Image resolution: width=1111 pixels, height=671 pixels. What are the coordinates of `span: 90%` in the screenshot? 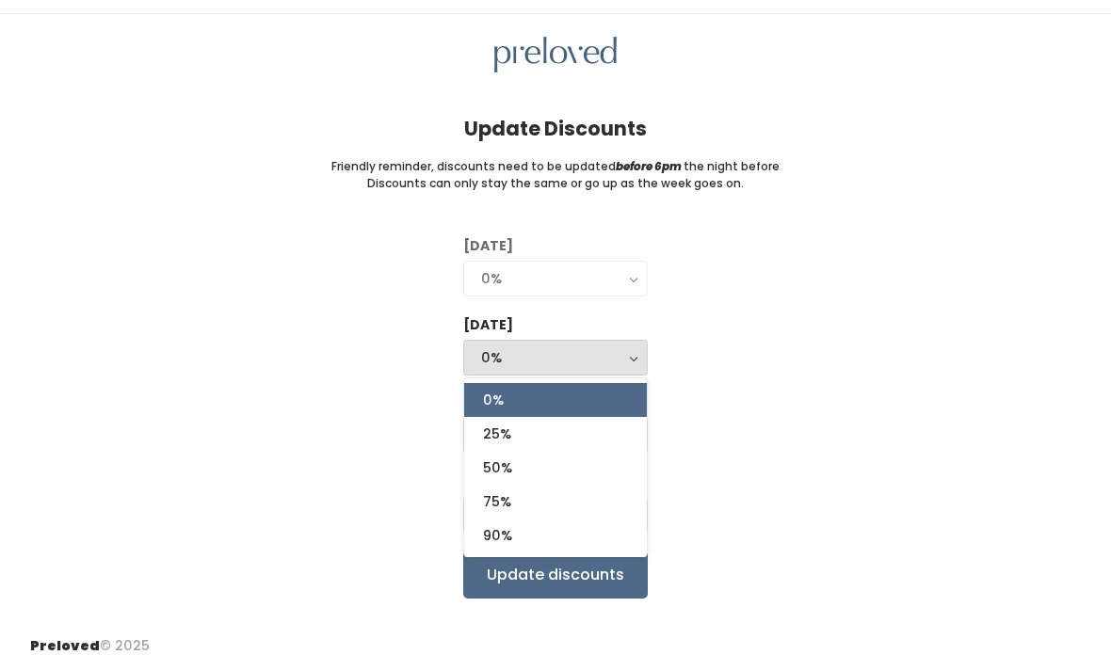 It's located at (497, 536).